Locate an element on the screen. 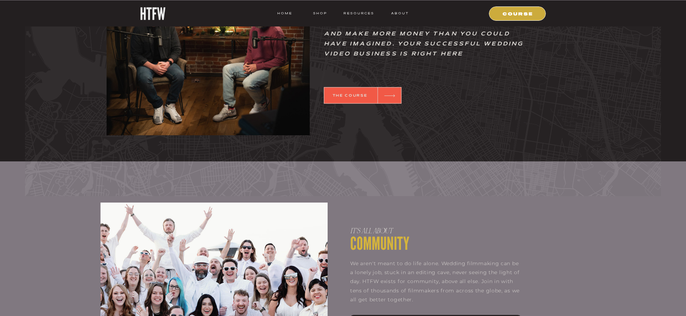  p: COMMUNITY is located at coordinates (434, 240).